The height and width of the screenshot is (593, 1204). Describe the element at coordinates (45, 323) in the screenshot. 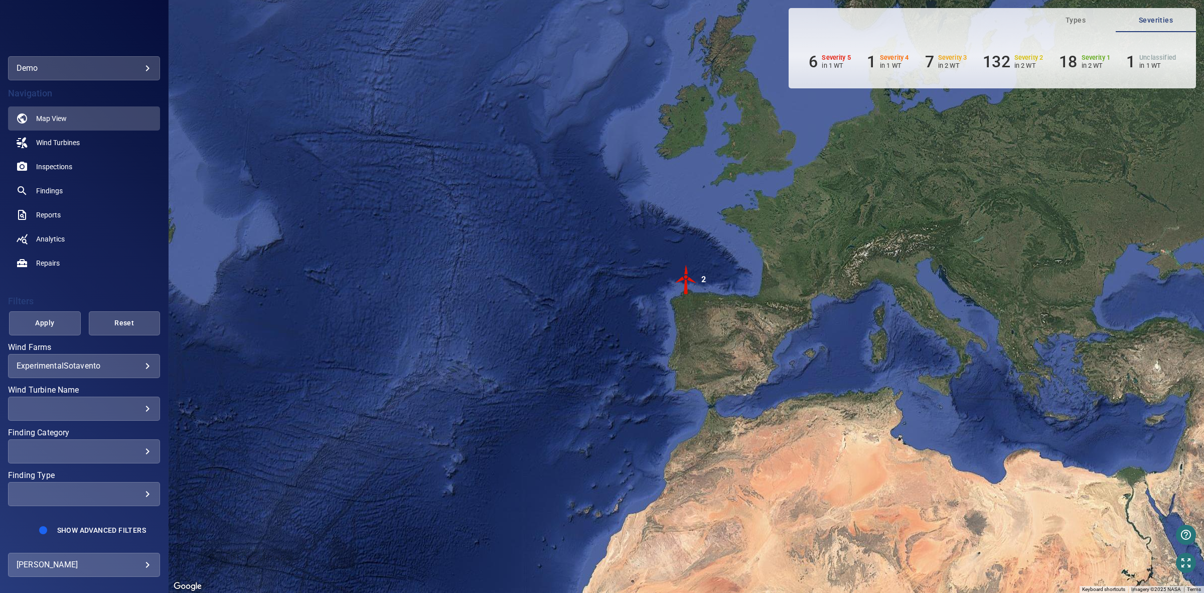

I see `button: Apply` at that location.